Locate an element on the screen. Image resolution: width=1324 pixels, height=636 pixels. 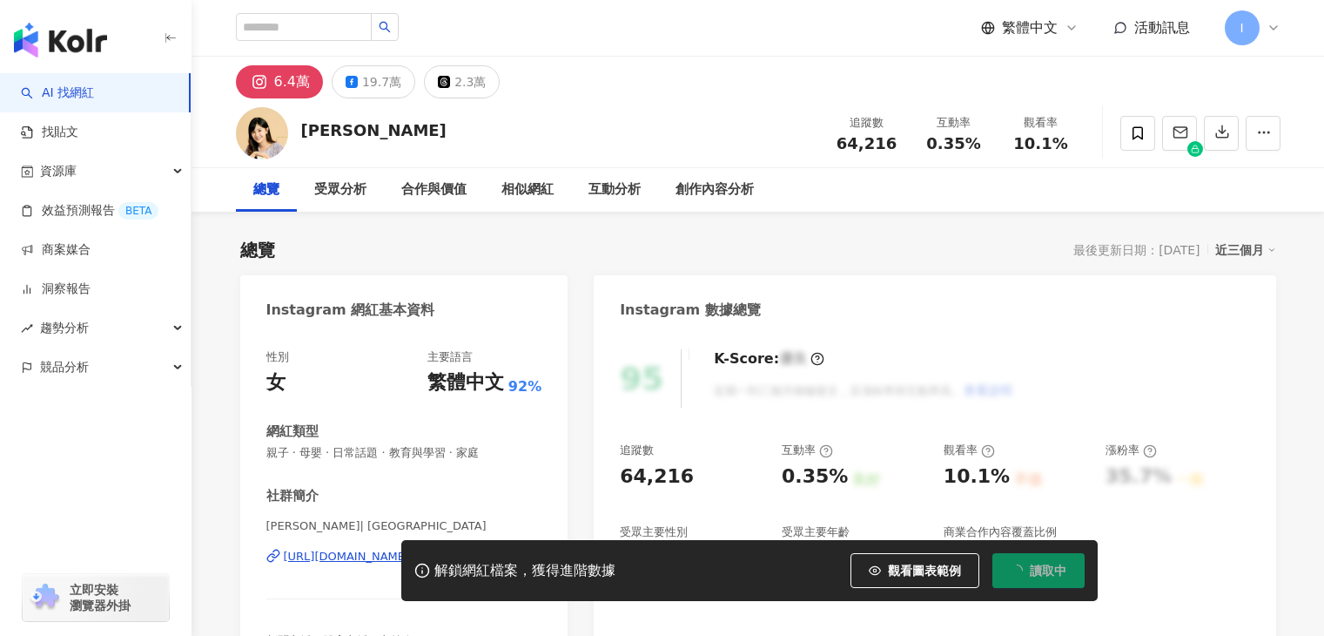
div: 受眾主要性別 is located at coordinates (654, 532).